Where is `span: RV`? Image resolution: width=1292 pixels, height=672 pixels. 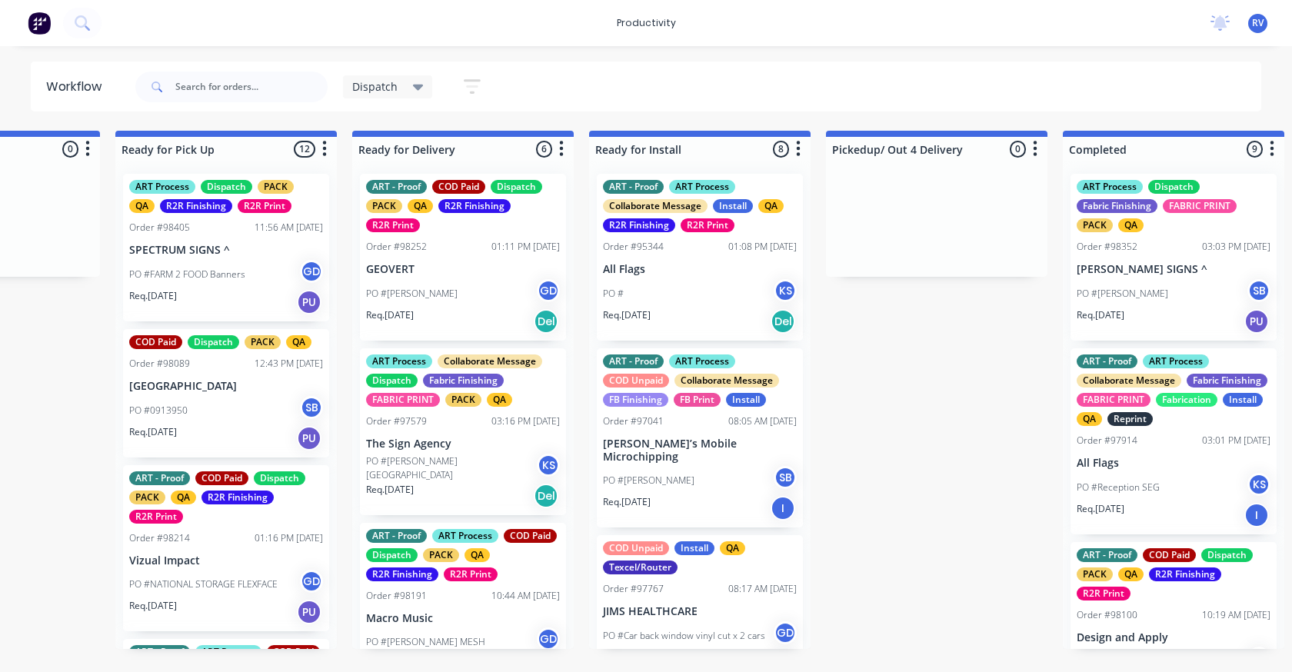 span: RV is located at coordinates (1258, 23).